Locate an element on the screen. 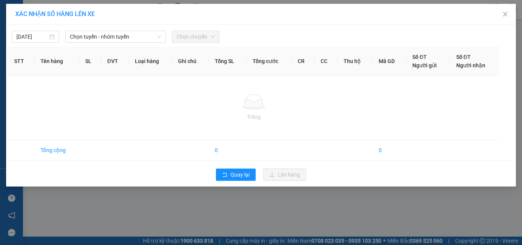  th: CR is located at coordinates (303, 61).